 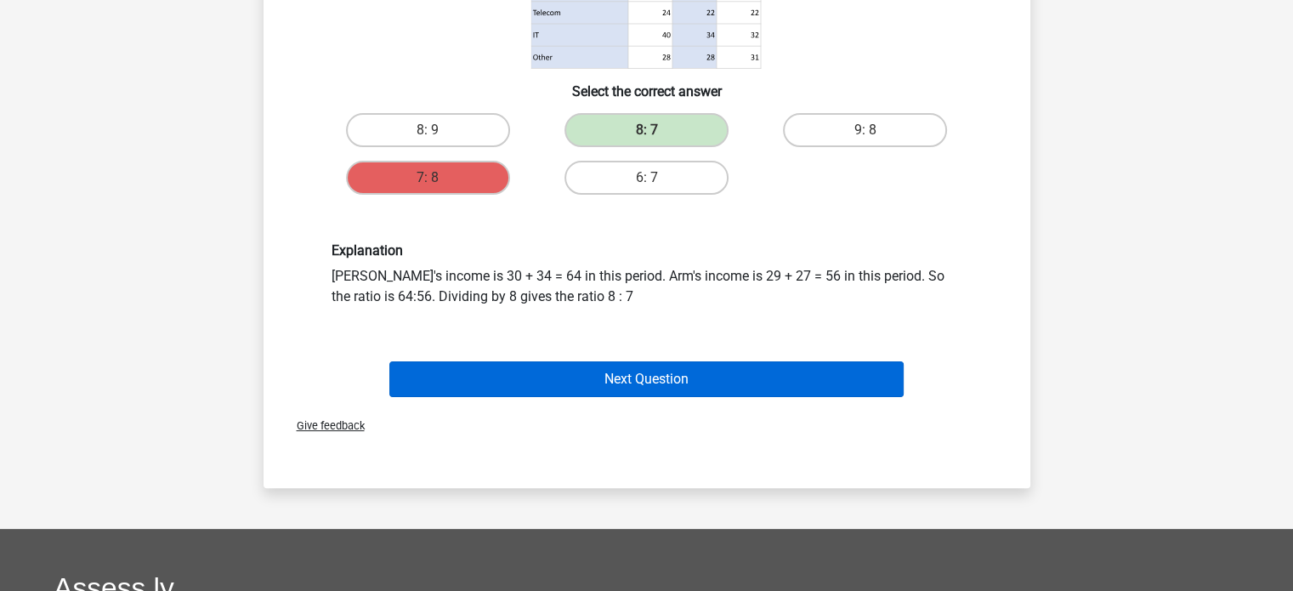 What do you see at coordinates (864, 130) in the screenshot?
I see `label: 9: 8` at bounding box center [864, 130].